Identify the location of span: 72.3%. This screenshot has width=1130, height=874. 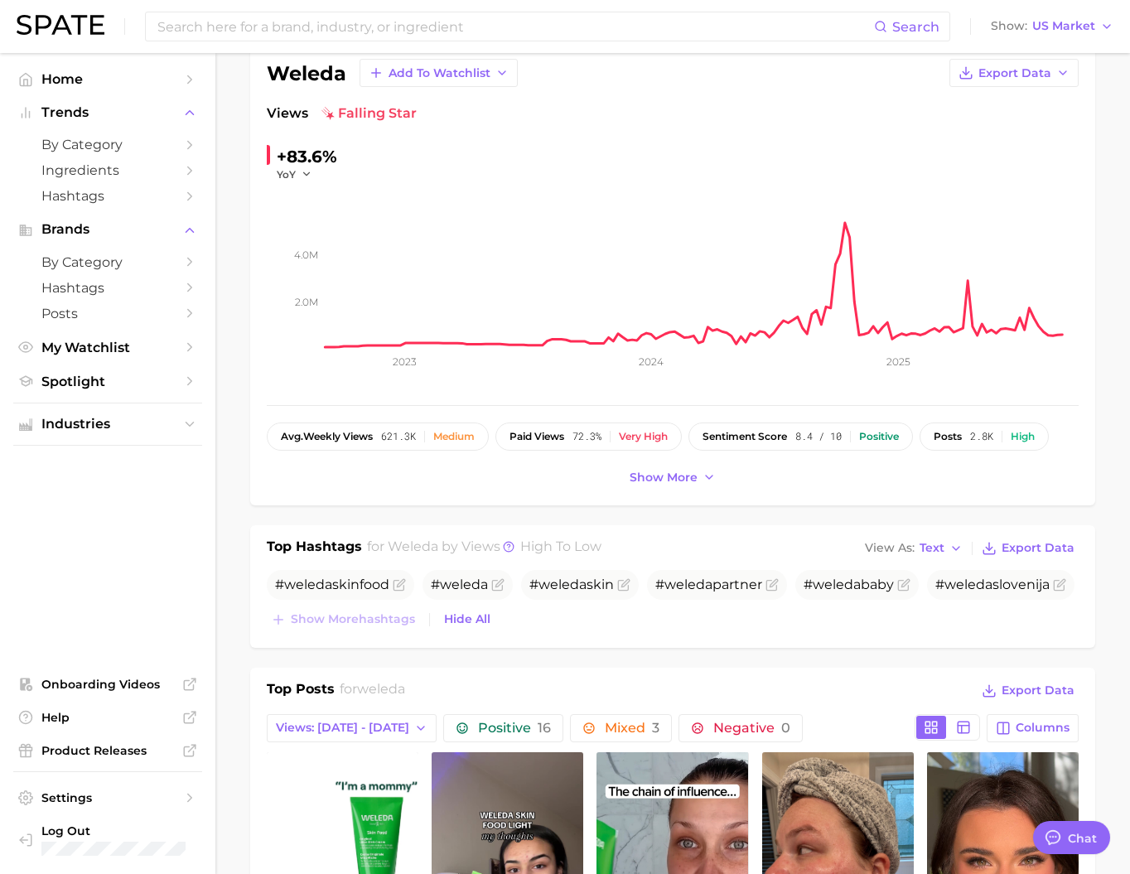
(587, 437).